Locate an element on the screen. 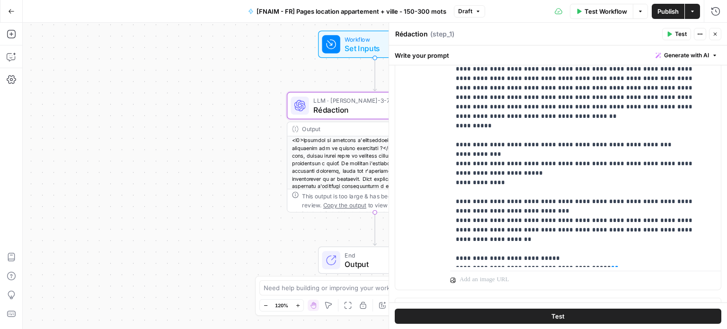 The image size is (727, 329). span: ( step_1 ) is located at coordinates (442, 34).